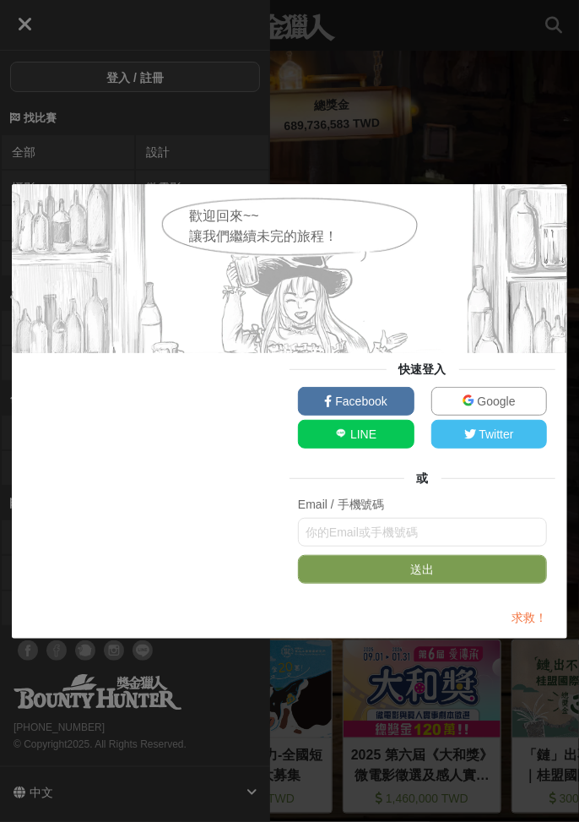  I want to click on span: Twitter, so click(495, 434).